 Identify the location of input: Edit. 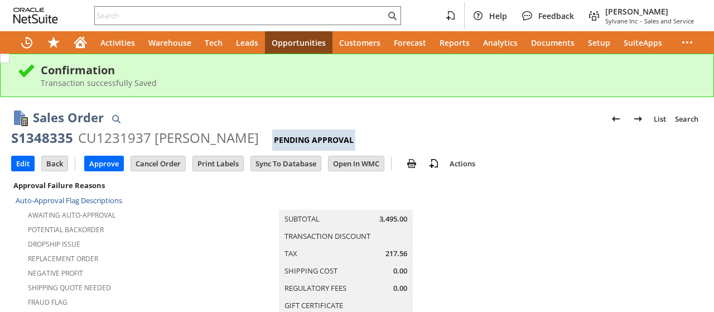
(23, 163).